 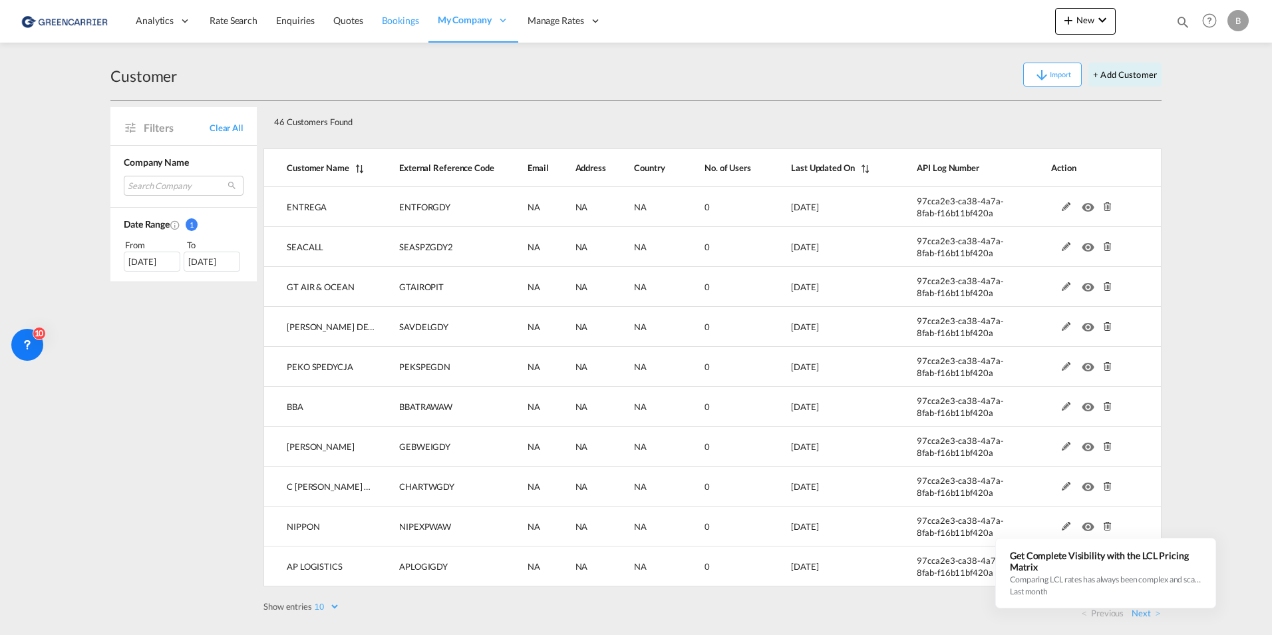 What do you see at coordinates (582, 168) in the screenshot?
I see `th: Address` at bounding box center [582, 168].